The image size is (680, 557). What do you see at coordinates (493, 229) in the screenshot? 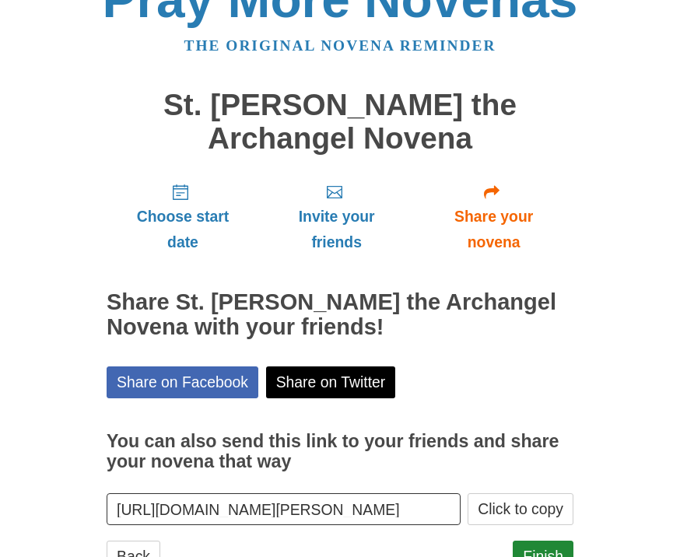
I see `span: Share your novena` at bounding box center [493, 229].